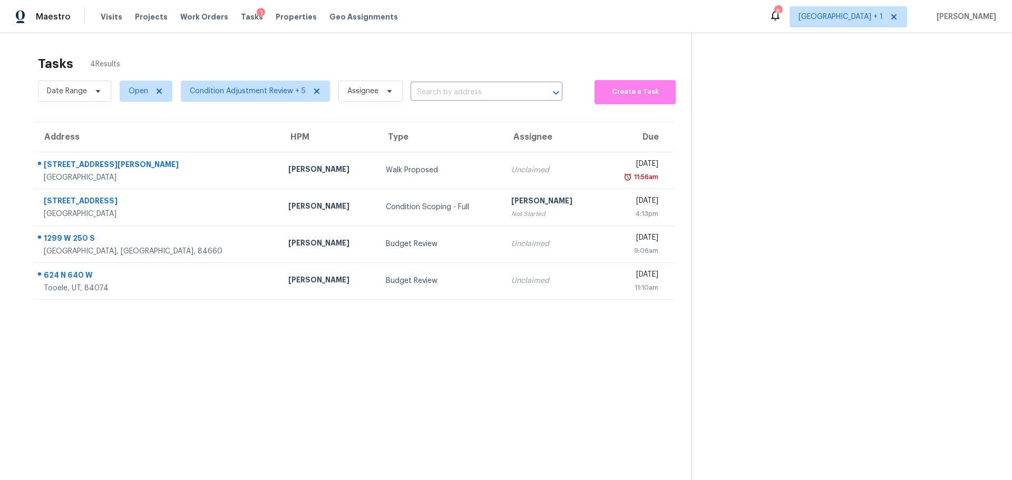 Image resolution: width=1012 pixels, height=480 pixels. What do you see at coordinates (158, 276) in the screenshot?
I see `div: 624 N 640 W` at bounding box center [158, 276].